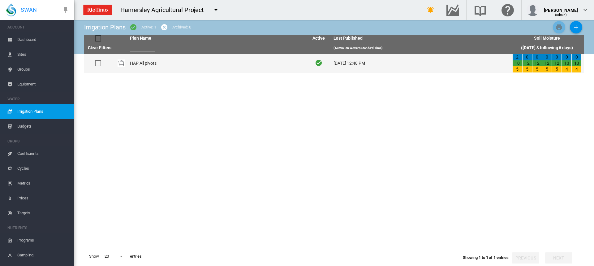 The width and height of the screenshot is (594, 266). Describe the element at coordinates (217, 63) in the screenshot. I see `td: HAP All pivots` at that location.